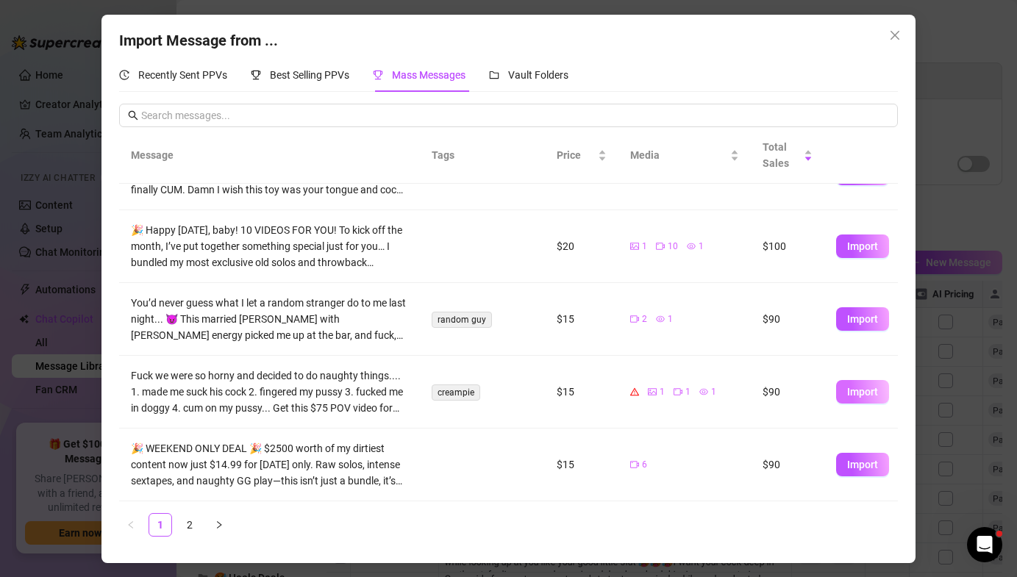  I want to click on a: 2, so click(190, 525).